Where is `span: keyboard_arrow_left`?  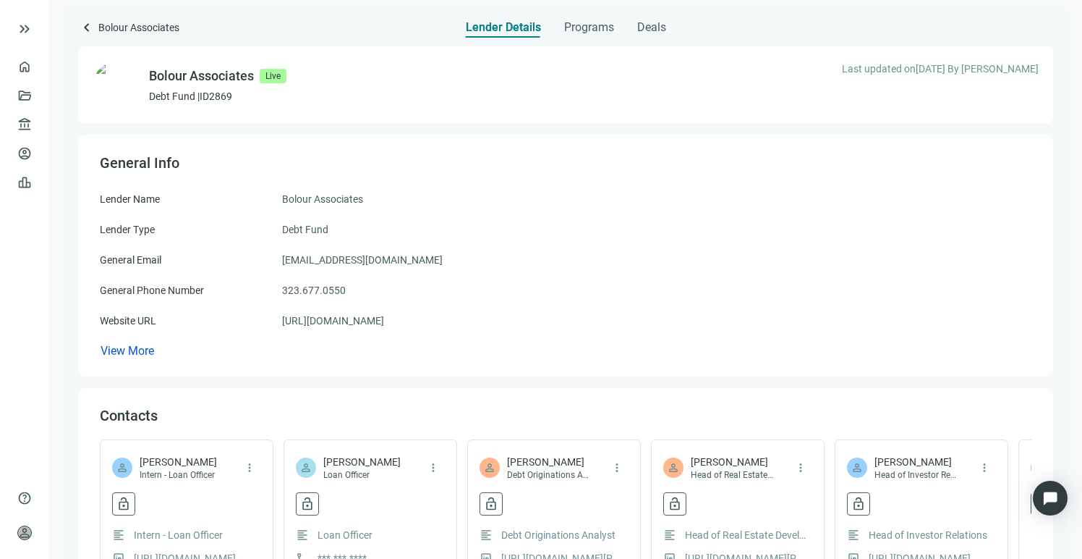 span: keyboard_arrow_left is located at coordinates (87, 27).